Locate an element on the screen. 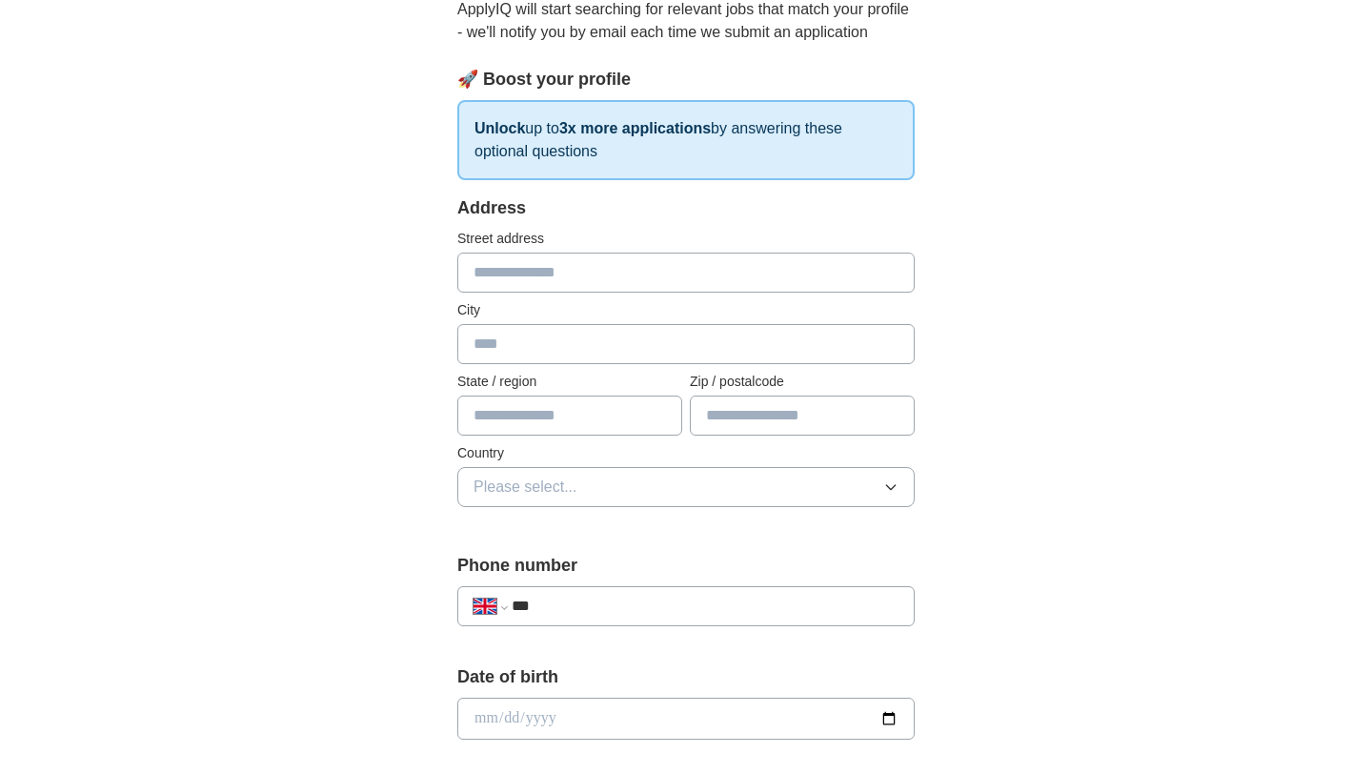  span: Please select... is located at coordinates (525, 487).